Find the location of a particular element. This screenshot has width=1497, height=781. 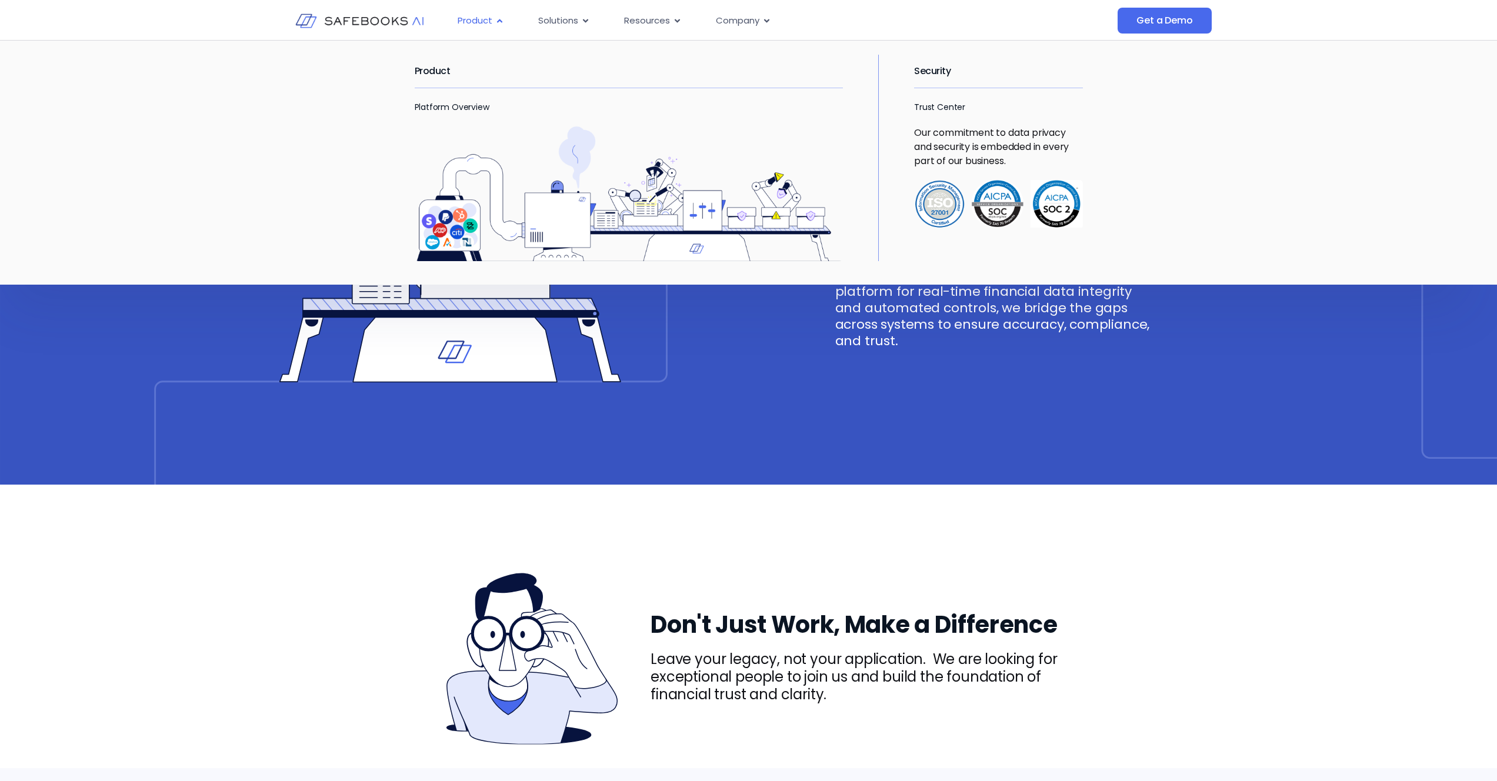

h3: What We Do? is located at coordinates (749, 497).